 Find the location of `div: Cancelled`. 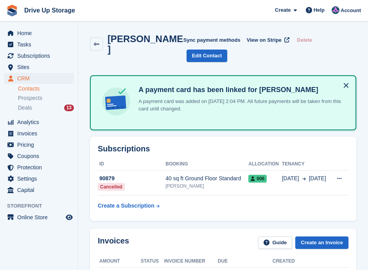

div: Cancelled is located at coordinates (111, 187).